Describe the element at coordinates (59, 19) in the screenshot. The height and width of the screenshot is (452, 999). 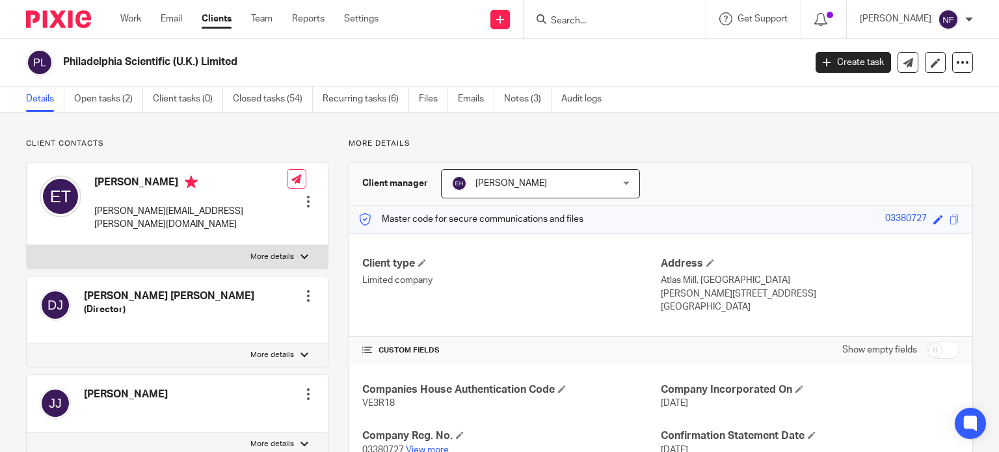
I see `img: Pixie` at that location.